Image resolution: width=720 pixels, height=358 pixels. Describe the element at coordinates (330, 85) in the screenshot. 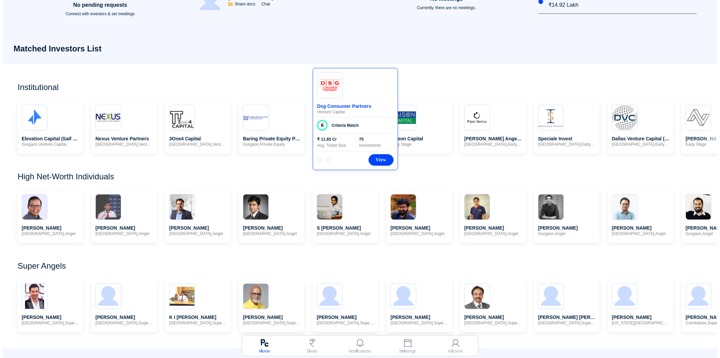

I see `img: dsgconsumer.png` at that location.